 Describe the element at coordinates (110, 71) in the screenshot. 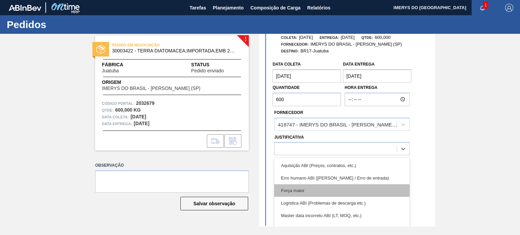

I see `span: Juatuba` at that location.